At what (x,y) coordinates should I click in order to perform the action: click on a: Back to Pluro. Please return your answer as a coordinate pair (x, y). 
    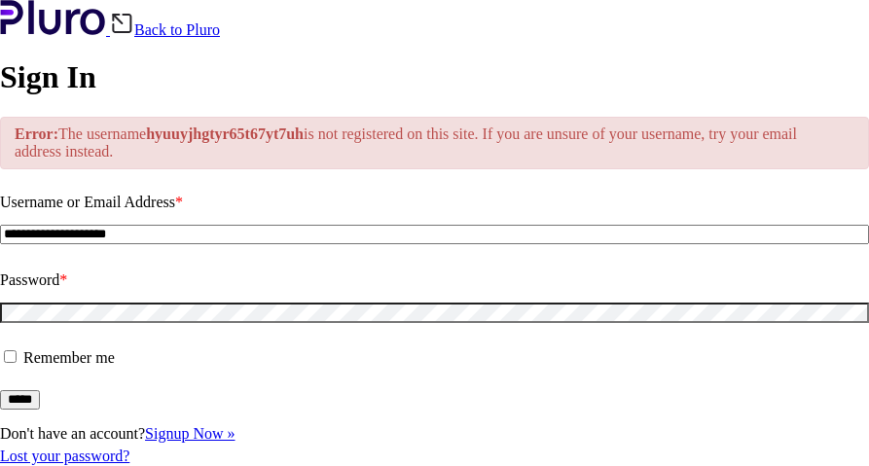
    Looking at the image, I should click on (164, 29).